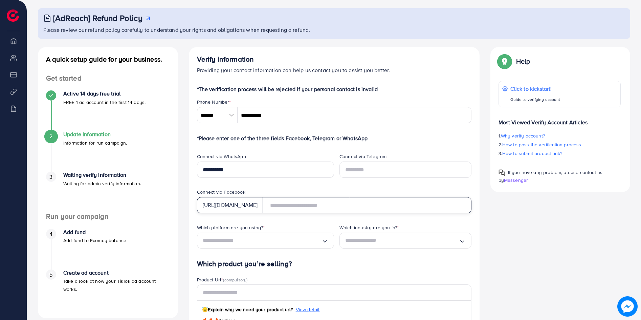 Image resolution: width=641 pixels, height=320 pixels. I want to click on label: Which industry are you in?, so click(369, 227).